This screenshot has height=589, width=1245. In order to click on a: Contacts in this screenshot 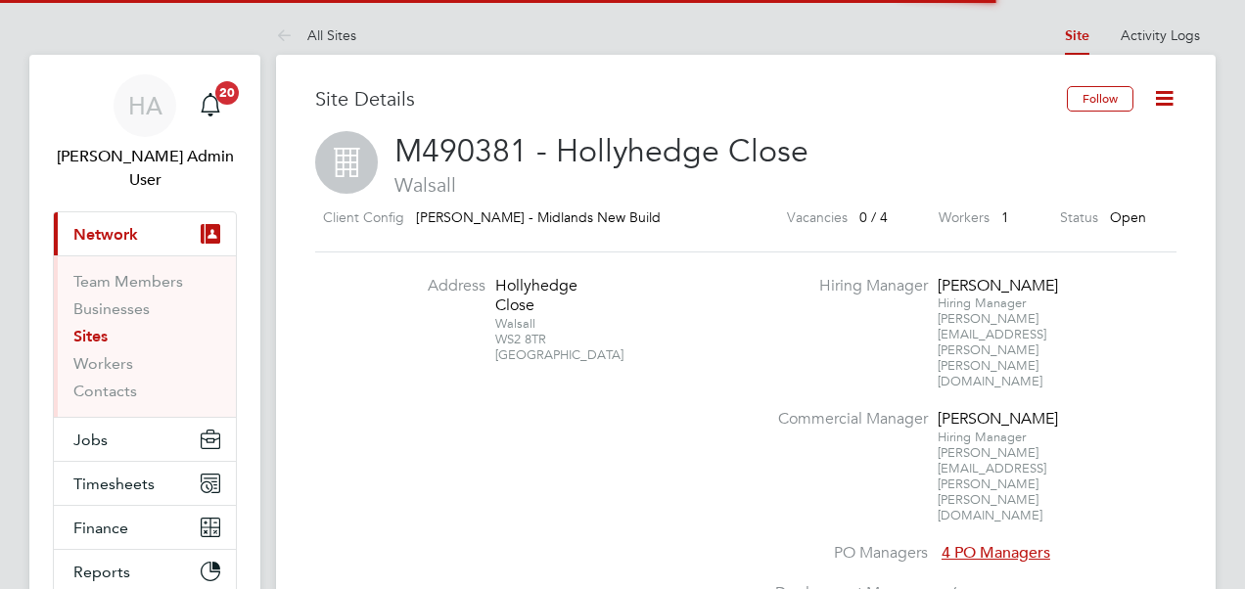, I will do `click(105, 391)`.